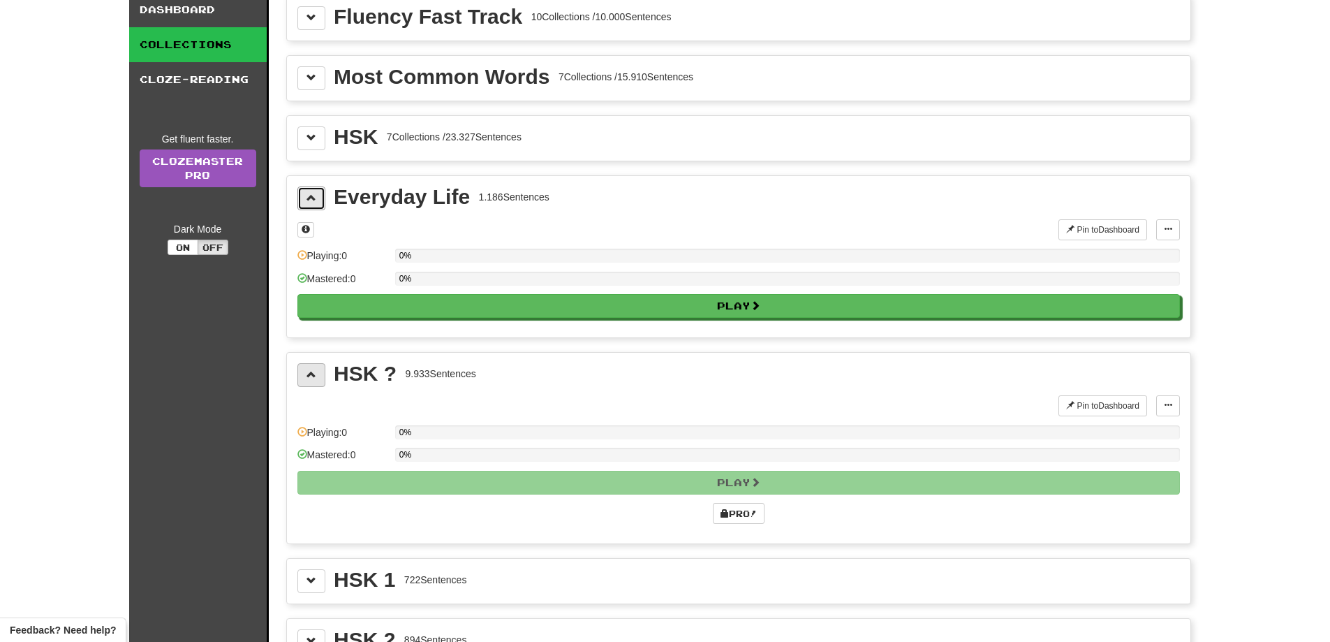 The height and width of the screenshot is (642, 1330). Describe the element at coordinates (626, 77) in the screenshot. I see `div: 7 Collections / 15.910 Sentences` at that location.